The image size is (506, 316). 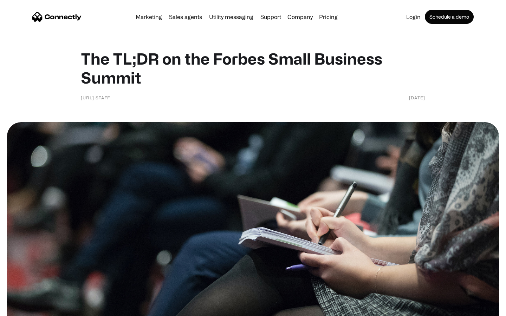 What do you see at coordinates (328, 17) in the screenshot?
I see `a: Pricing` at bounding box center [328, 17].